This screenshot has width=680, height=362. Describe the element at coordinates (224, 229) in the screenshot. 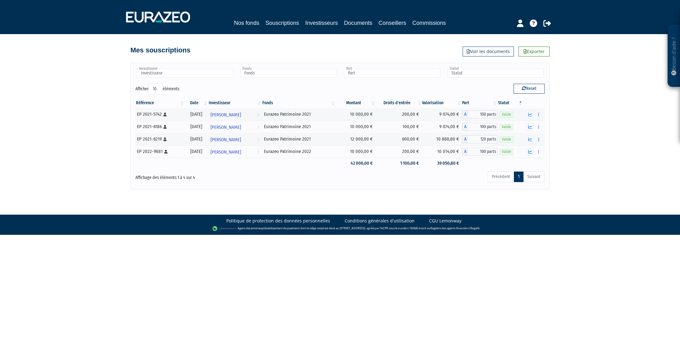

I see `img: logo-lemonway.png` at that location.